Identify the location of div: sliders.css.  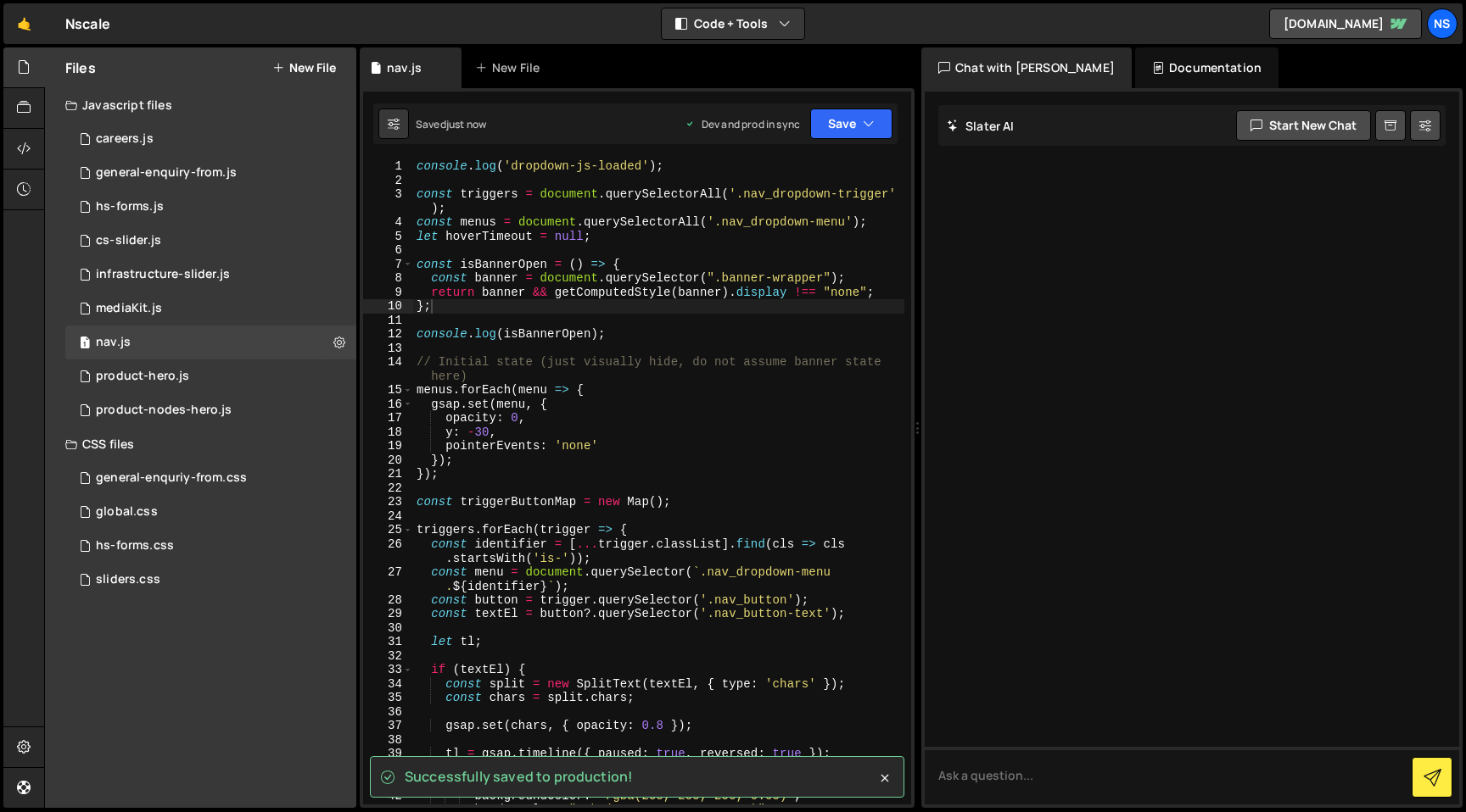
(128, 580).